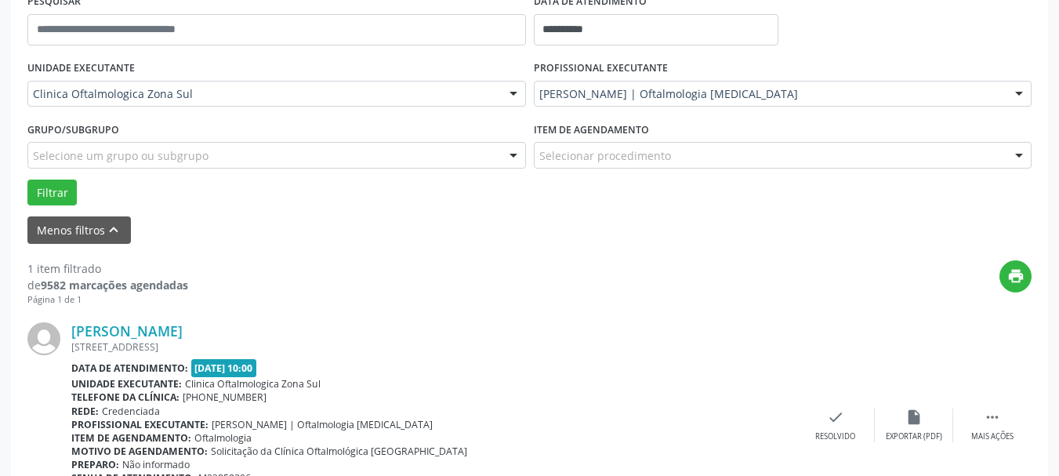 The image size is (1059, 476). Describe the element at coordinates (914, 417) in the screenshot. I see `i: insert_drive_file` at that location.